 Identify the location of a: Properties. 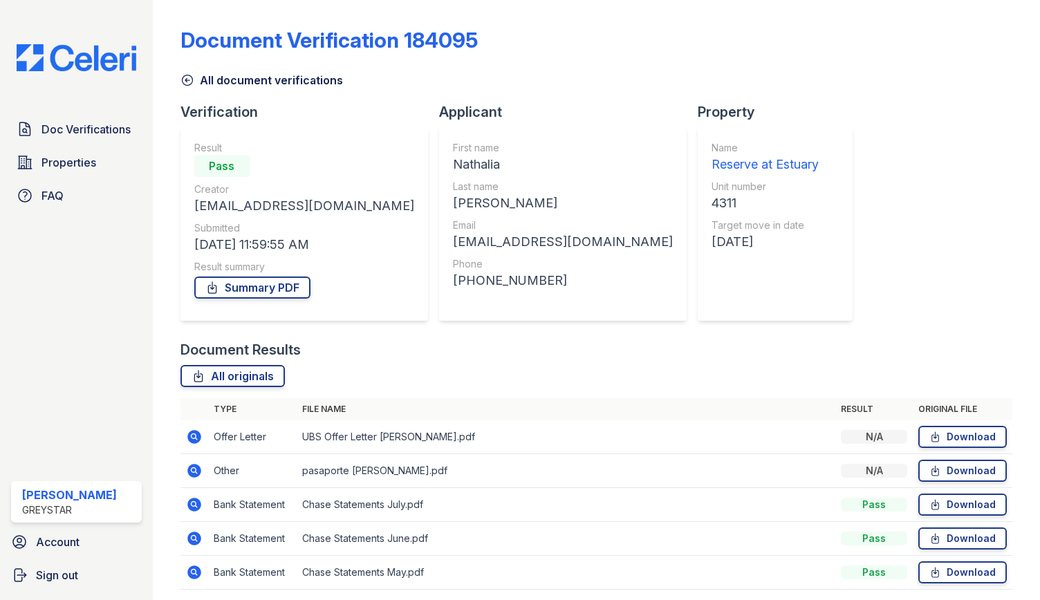
(76, 163).